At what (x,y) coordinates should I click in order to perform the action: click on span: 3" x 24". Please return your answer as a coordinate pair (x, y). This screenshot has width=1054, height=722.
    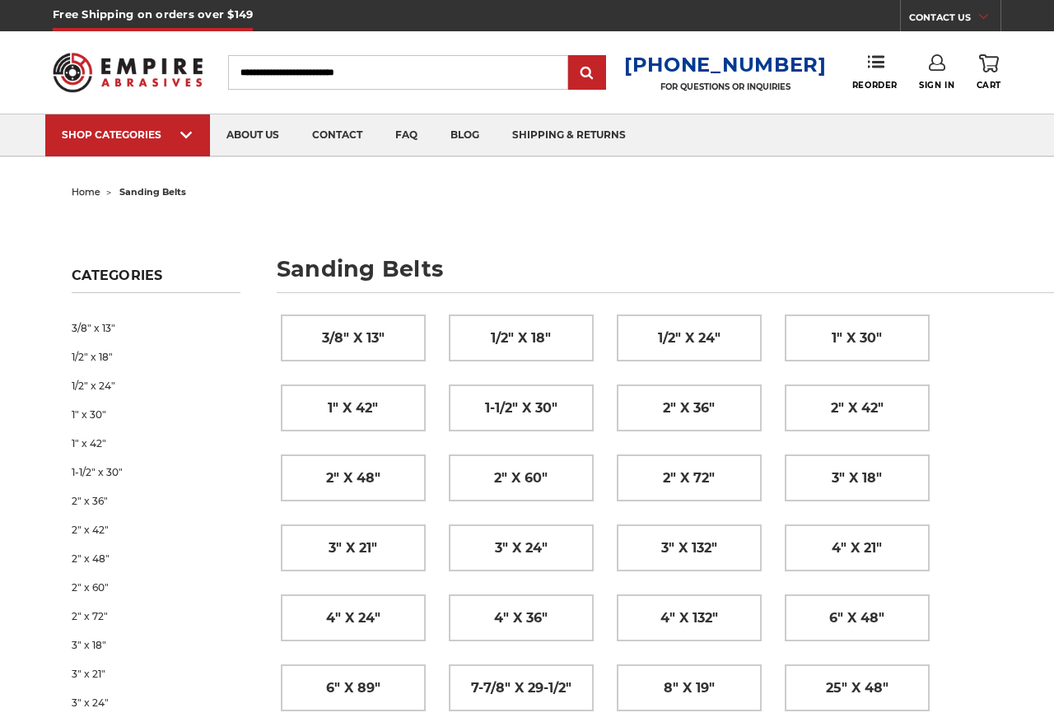
    Looking at the image, I should click on (521, 549).